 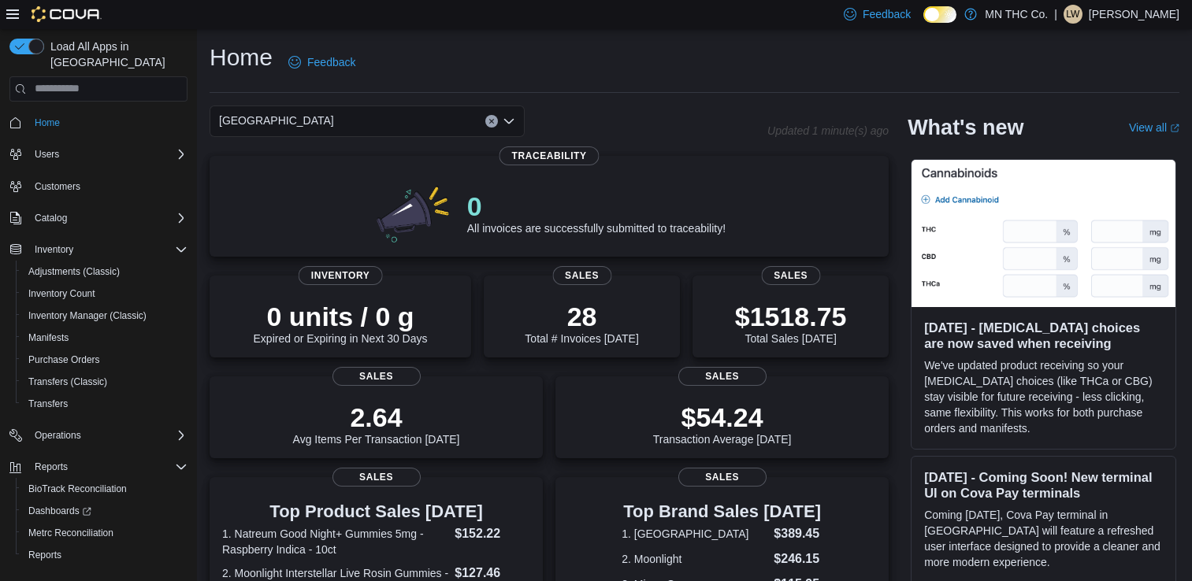 What do you see at coordinates (549, 156) in the screenshot?
I see `span: Traceability` at bounding box center [549, 156].